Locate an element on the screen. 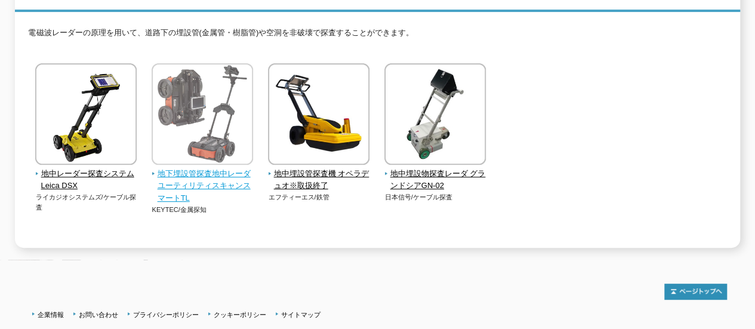 Image resolution: width=755 pixels, height=329 pixels. img: 地下埋設管探査地中レーダ ユーティリティスキャンスマートTL is located at coordinates (202, 115).